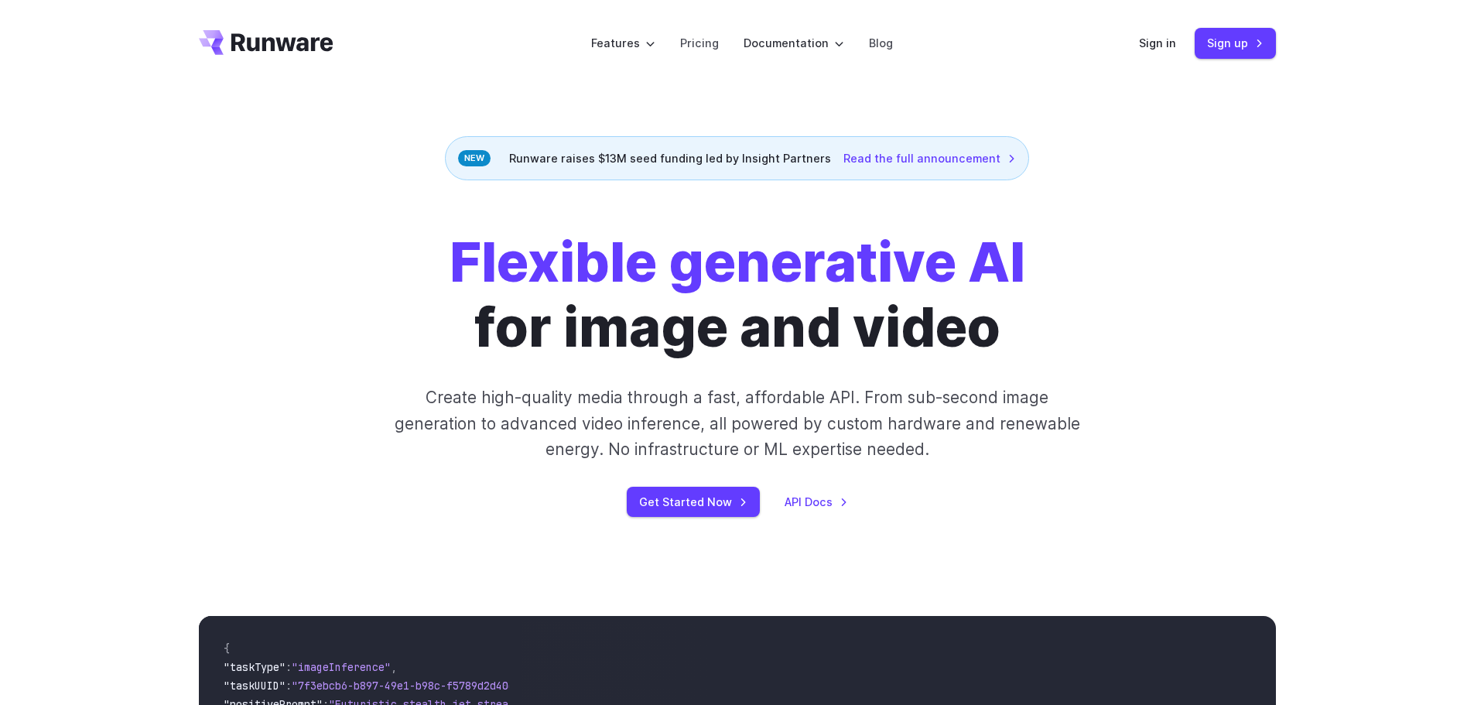 The image size is (1474, 705). I want to click on span: "taskUUID", so click(255, 686).